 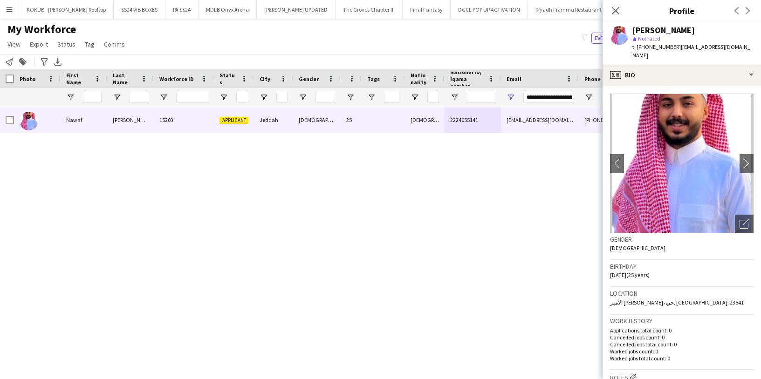 What do you see at coordinates (615, 38) in the screenshot?
I see `button: Everyone8,577` at bounding box center [615, 38].